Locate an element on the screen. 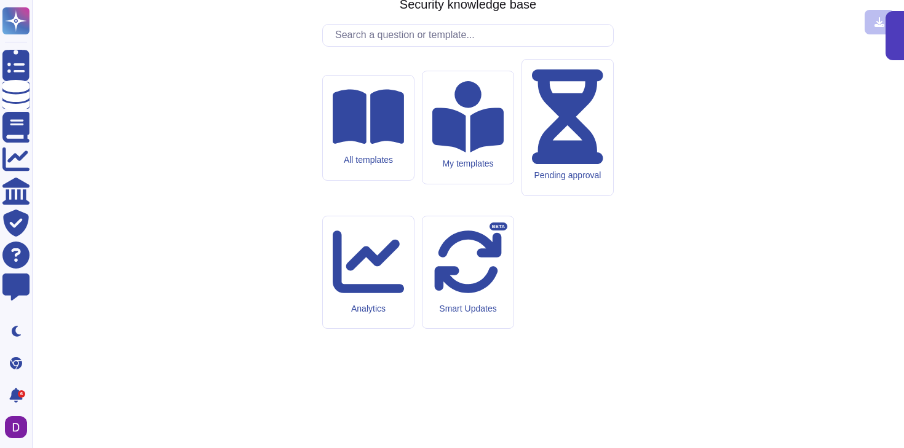 The height and width of the screenshot is (448, 904). input: Search a question or template... is located at coordinates (471, 35).